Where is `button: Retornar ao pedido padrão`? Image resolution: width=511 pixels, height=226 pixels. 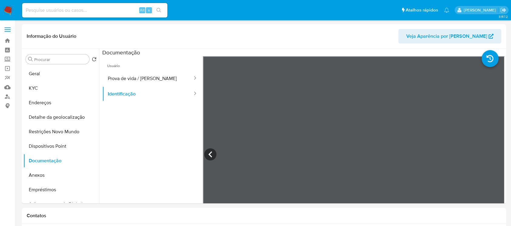 button: Retornar ao pedido padrão is located at coordinates (94, 60).